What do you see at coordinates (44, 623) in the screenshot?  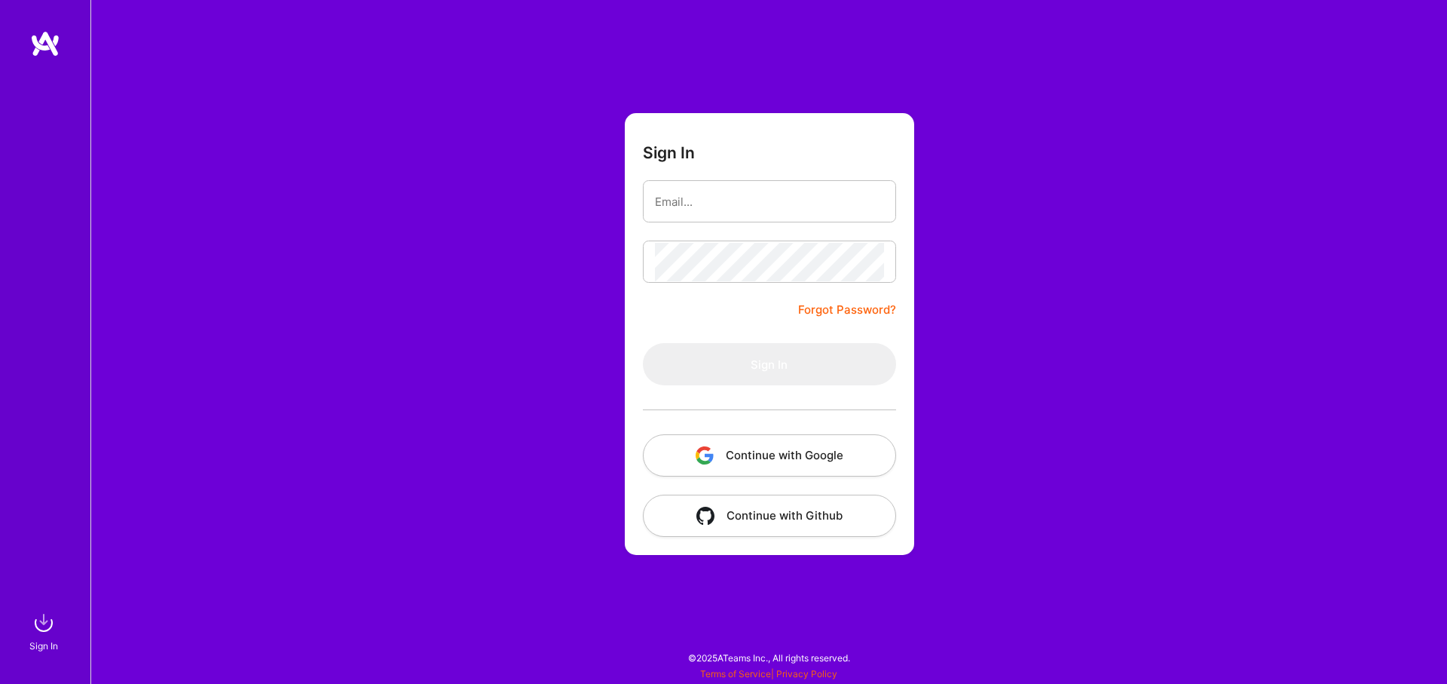 I see `img: sign in` at bounding box center [44, 623].